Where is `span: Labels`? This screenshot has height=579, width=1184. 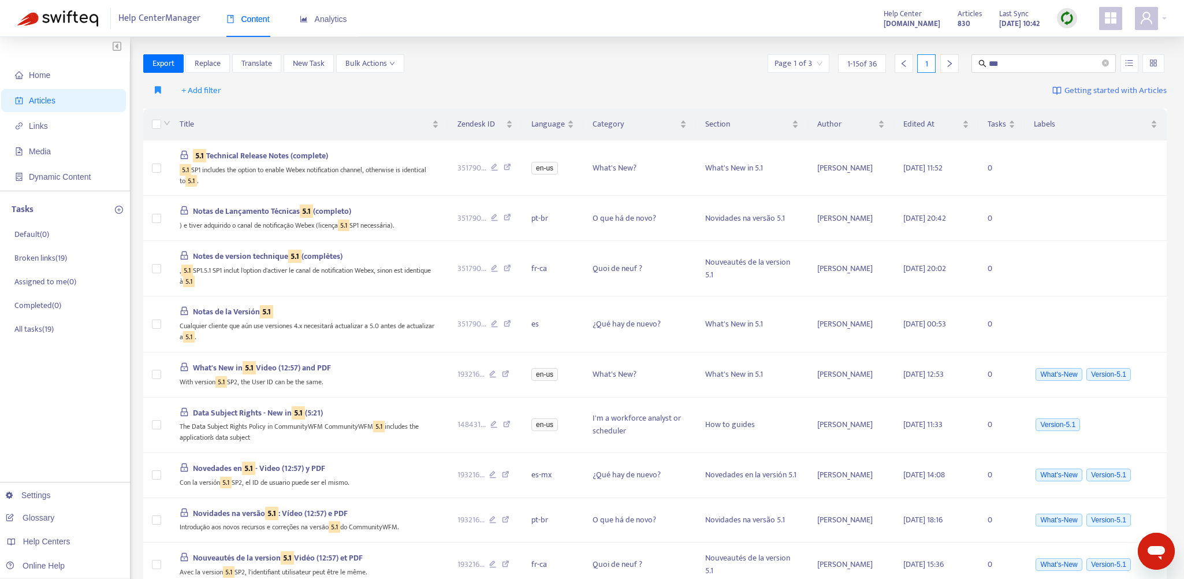 span: Labels is located at coordinates (1091, 124).